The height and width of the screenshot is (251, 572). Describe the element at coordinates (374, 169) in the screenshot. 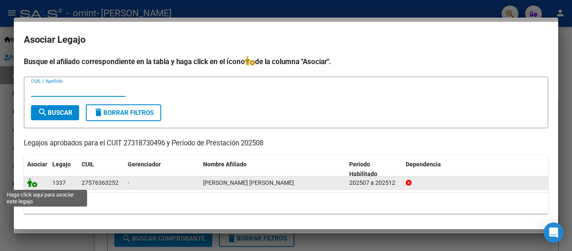

I see `datatable-header-cell: Periodo Habilitado` at that location.